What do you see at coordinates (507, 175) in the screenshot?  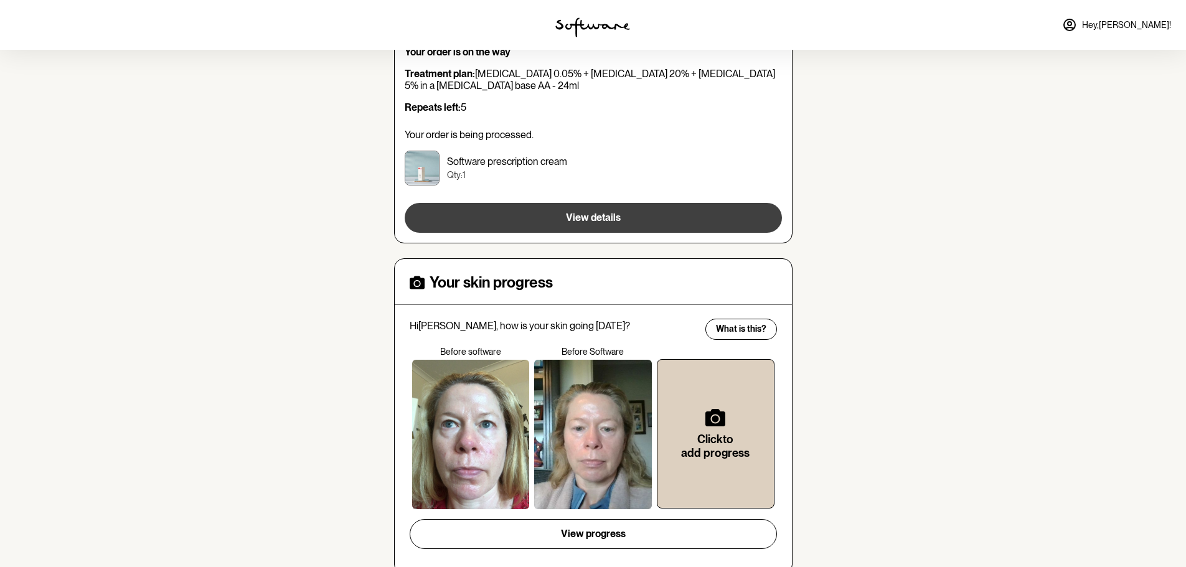 I see `p: Qty: 1` at bounding box center [507, 175].